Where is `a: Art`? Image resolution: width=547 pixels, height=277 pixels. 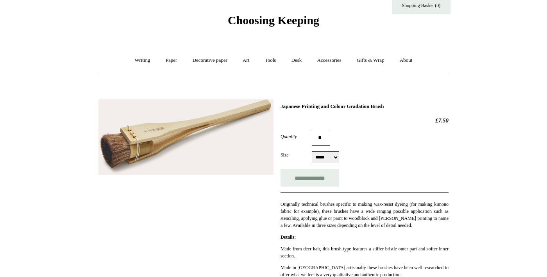
a: Art is located at coordinates (246, 60).